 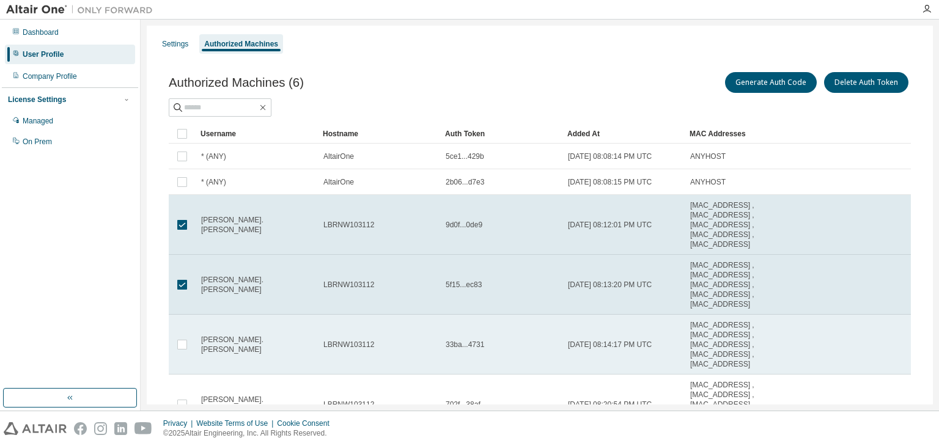 I want to click on div: Settings, so click(x=175, y=44).